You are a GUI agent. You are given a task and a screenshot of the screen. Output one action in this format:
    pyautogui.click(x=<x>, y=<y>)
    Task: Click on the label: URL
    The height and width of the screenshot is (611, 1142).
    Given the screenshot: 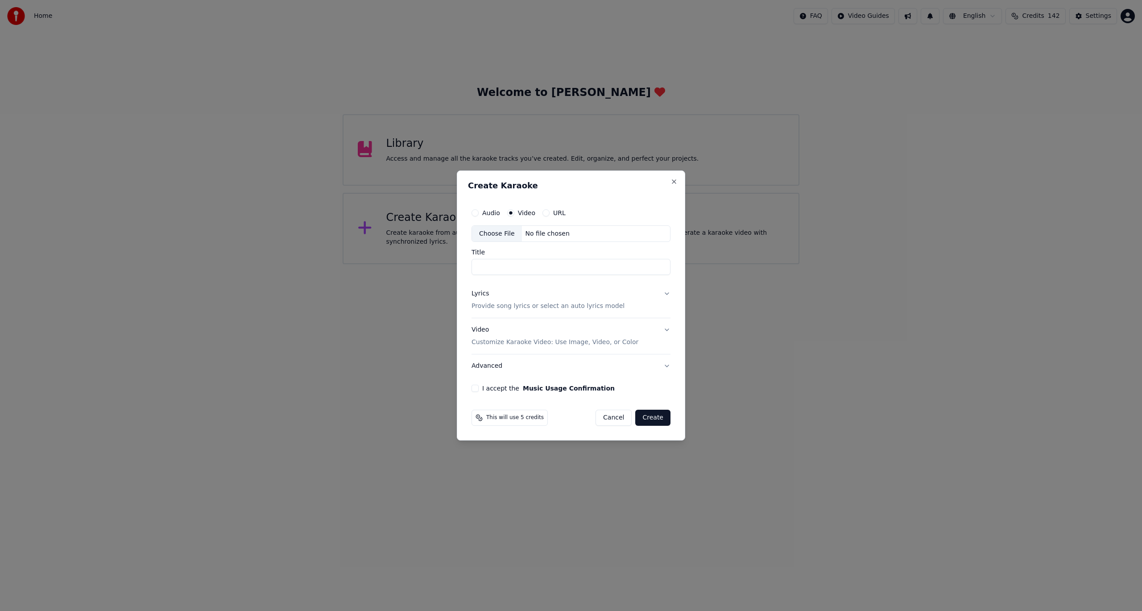 What is the action you would take?
    pyautogui.click(x=559, y=213)
    